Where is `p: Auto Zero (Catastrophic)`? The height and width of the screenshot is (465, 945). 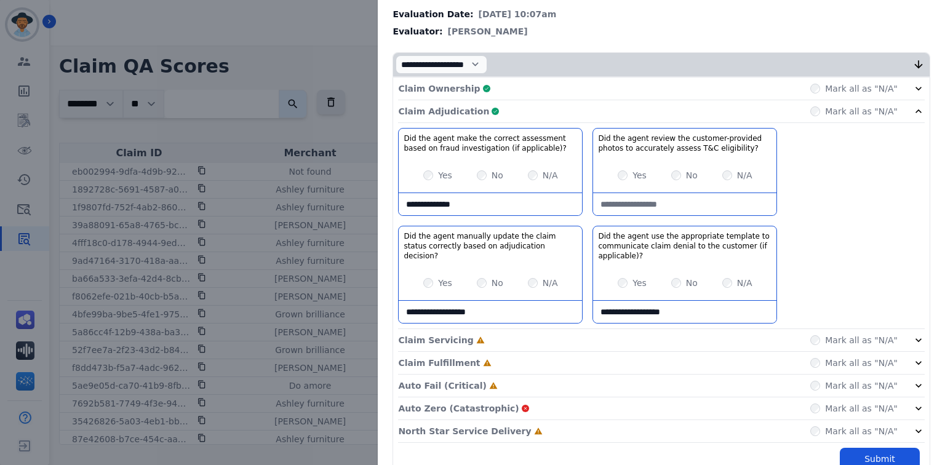
p: Auto Zero (Catastrophic) is located at coordinates (459, 409).